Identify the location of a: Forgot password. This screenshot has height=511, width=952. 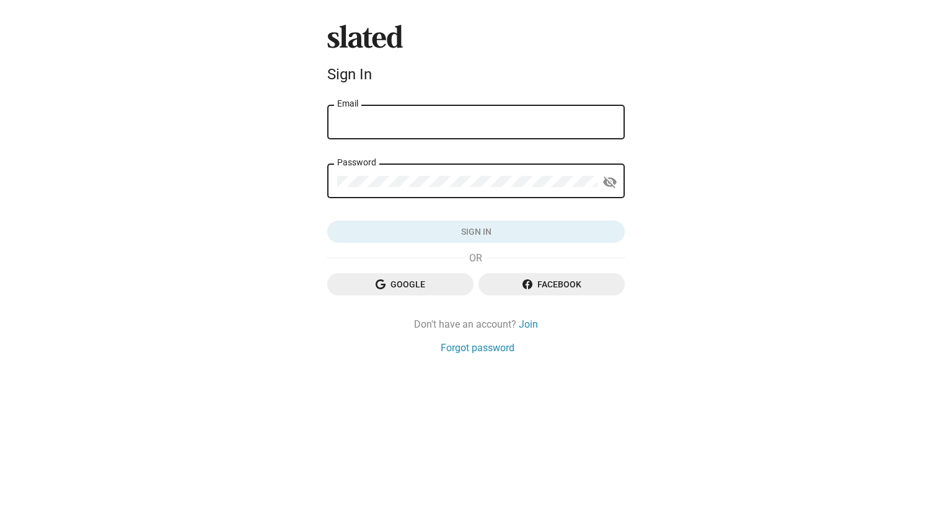
(477, 348).